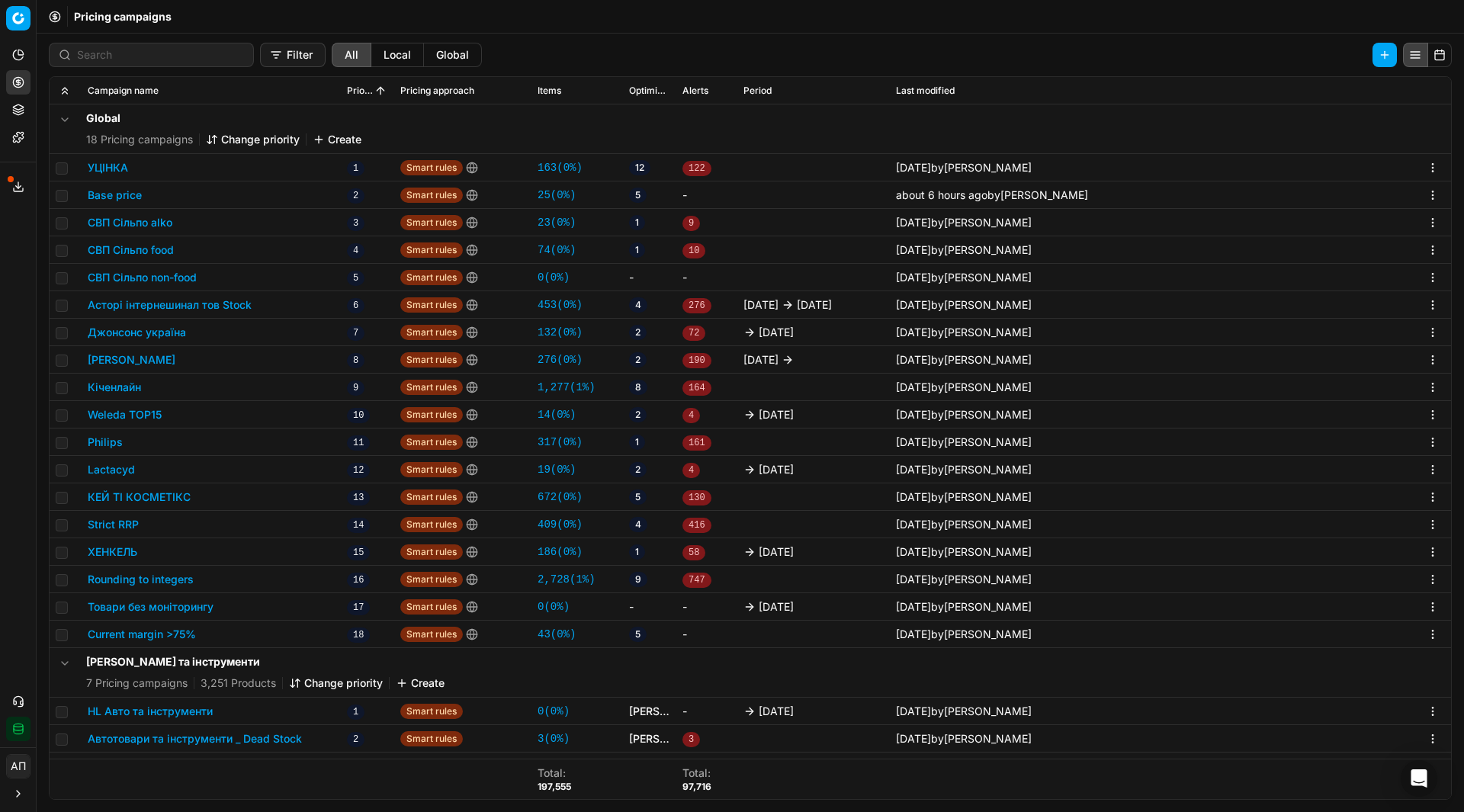 Image resolution: width=1464 pixels, height=812 pixels. What do you see at coordinates (355, 223) in the screenshot?
I see `span: 3` at bounding box center [355, 223].